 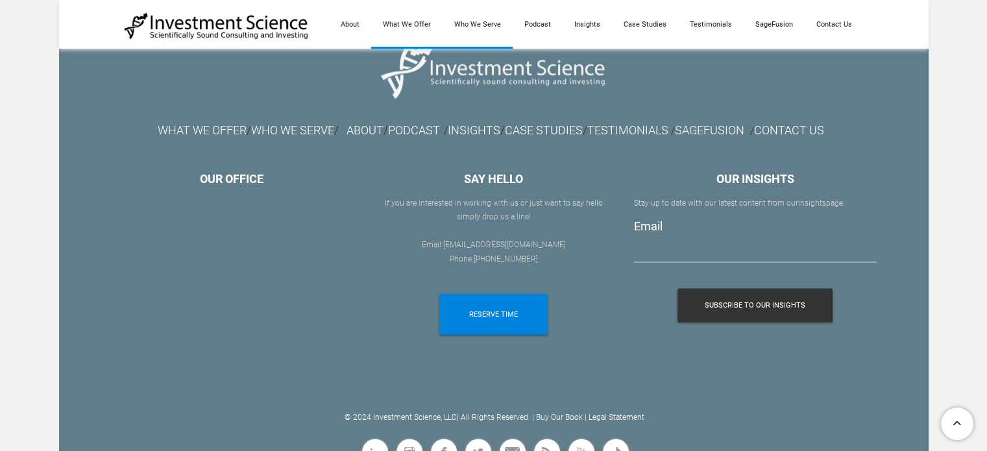 I want to click on a: insights, so click(x=812, y=203).